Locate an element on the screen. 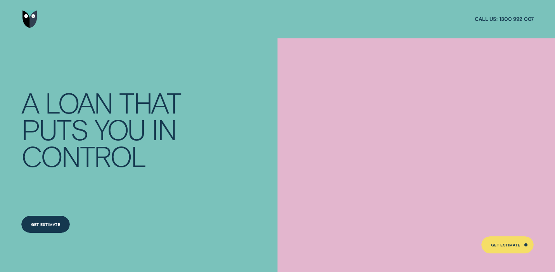  img: Wisr is located at coordinates (29, 19).